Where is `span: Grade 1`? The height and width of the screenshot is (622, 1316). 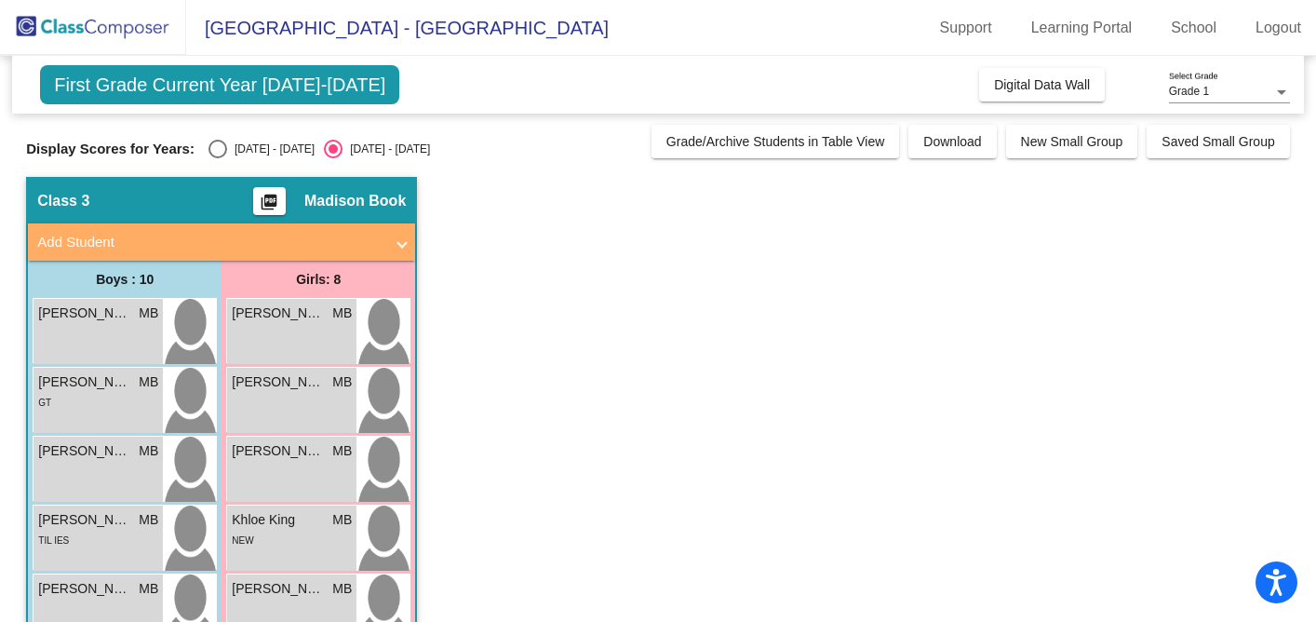
span: Grade 1 is located at coordinates (1189, 91).